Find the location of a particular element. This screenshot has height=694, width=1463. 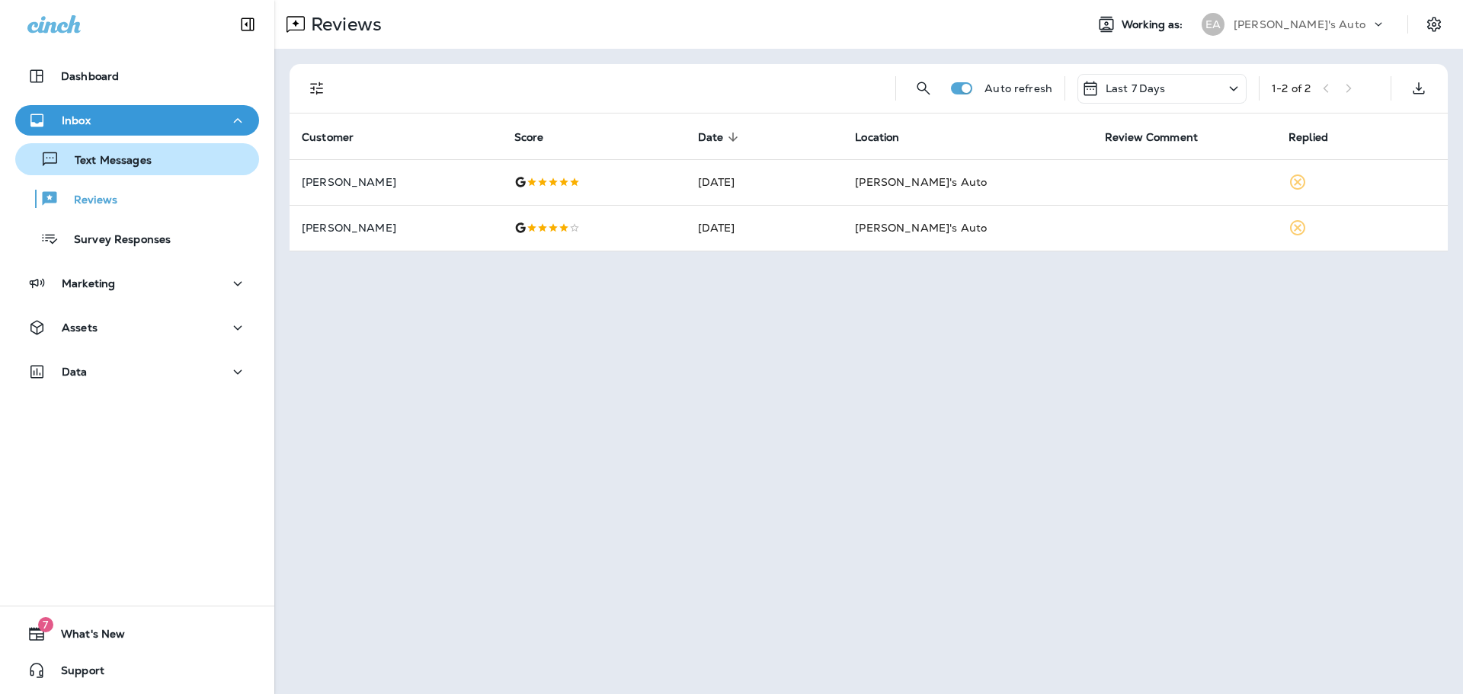

button: Inbox is located at coordinates (137, 120).